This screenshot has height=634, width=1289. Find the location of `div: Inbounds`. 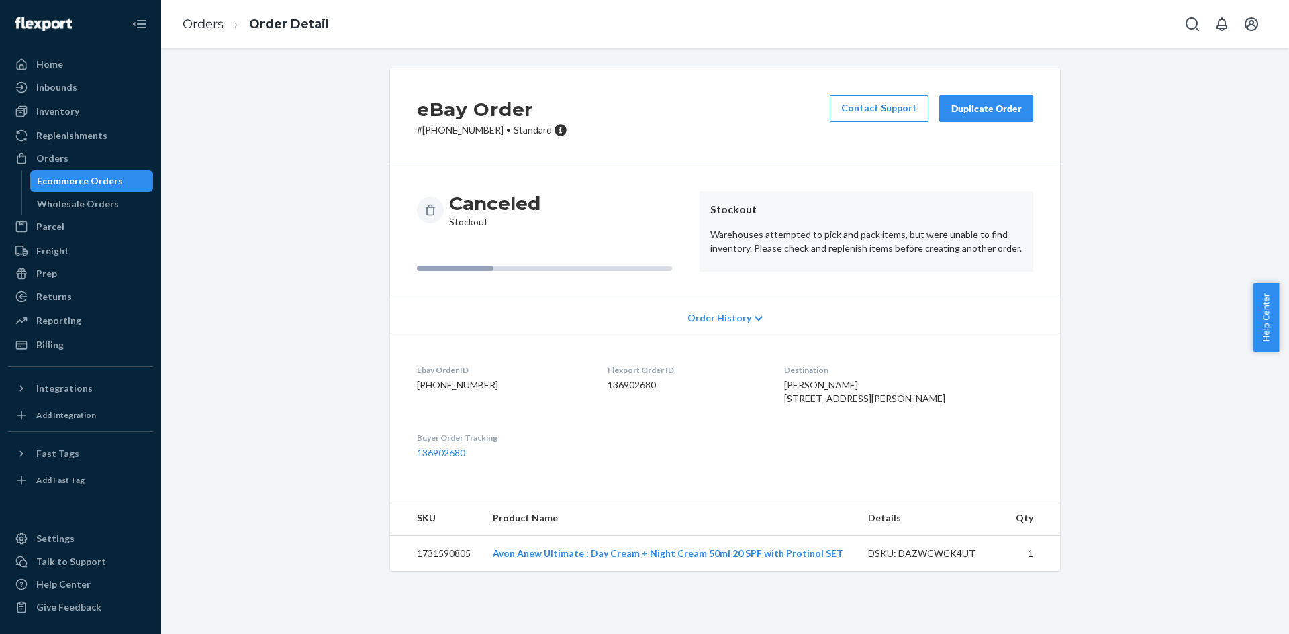

div: Inbounds is located at coordinates (56, 87).